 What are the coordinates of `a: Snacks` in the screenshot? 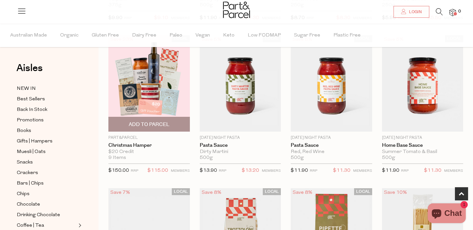 It's located at (47, 162).